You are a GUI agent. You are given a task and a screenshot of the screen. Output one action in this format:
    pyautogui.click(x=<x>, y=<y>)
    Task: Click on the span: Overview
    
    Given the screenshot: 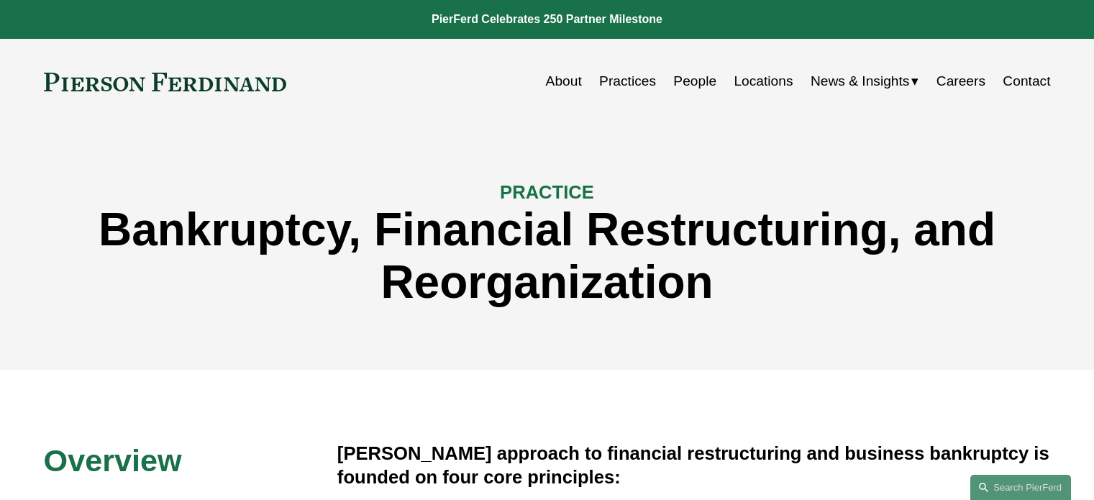 What is the action you would take?
    pyautogui.click(x=113, y=461)
    